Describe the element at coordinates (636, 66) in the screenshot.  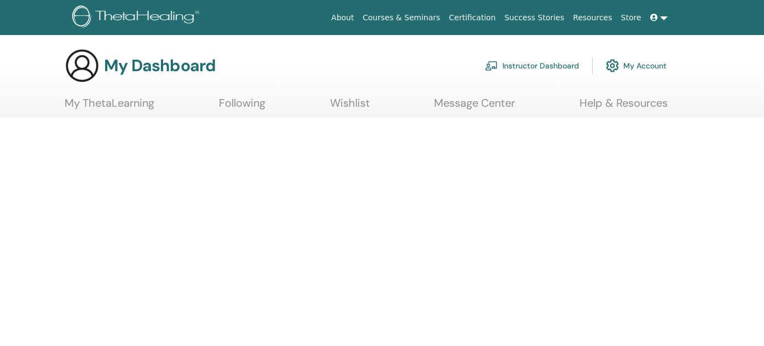
I see `a: My Account` at that location.